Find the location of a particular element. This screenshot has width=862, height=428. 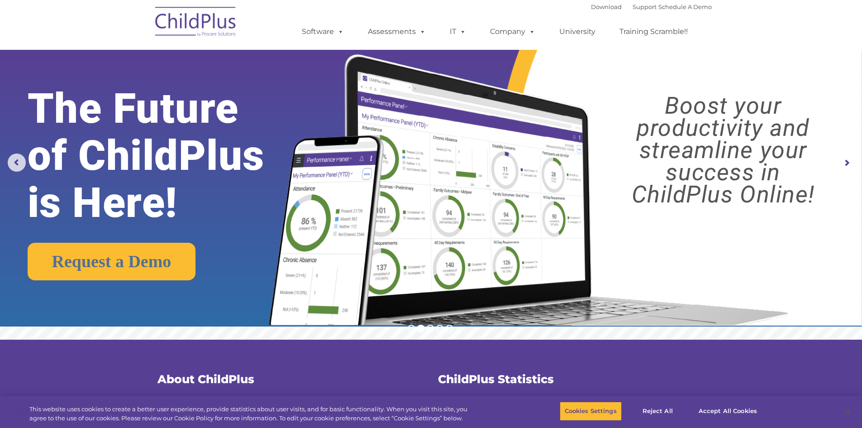

a: Support is located at coordinates (645, 7).